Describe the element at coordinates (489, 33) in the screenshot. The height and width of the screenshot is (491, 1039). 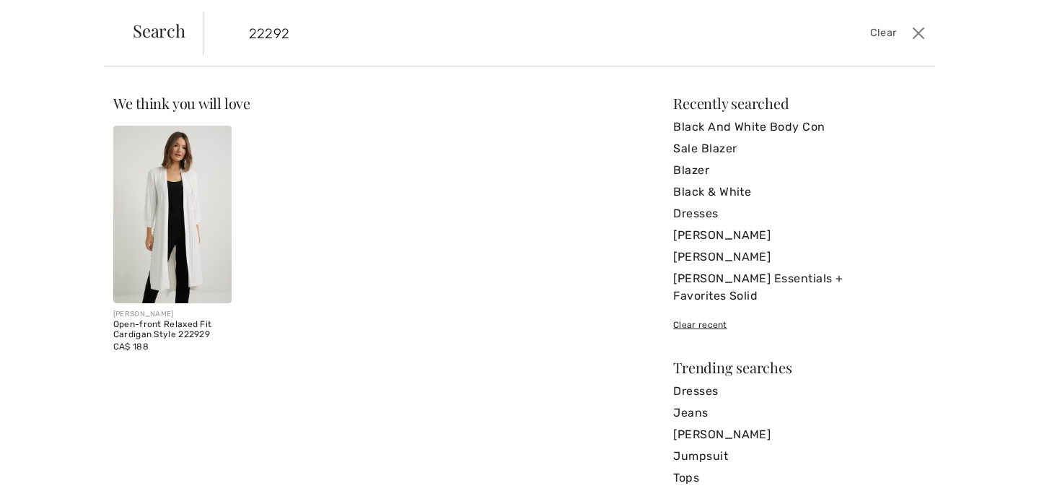
I see `input: TYPE TO SEARCH` at that location.